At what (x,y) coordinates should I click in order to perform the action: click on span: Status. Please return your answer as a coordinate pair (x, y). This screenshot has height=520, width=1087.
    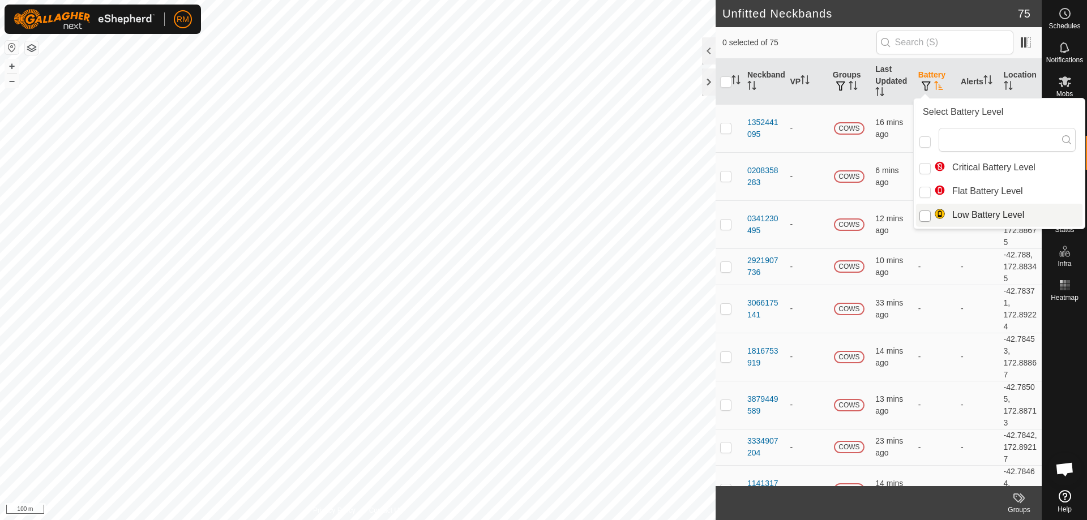
    Looking at the image, I should click on (1064, 230).